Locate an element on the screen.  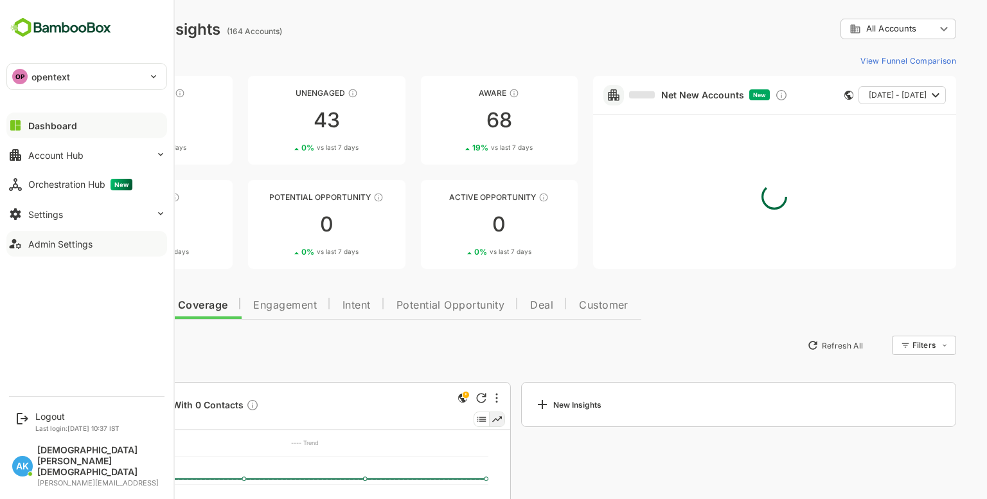
button: Dashboard is located at coordinates (87, 125).